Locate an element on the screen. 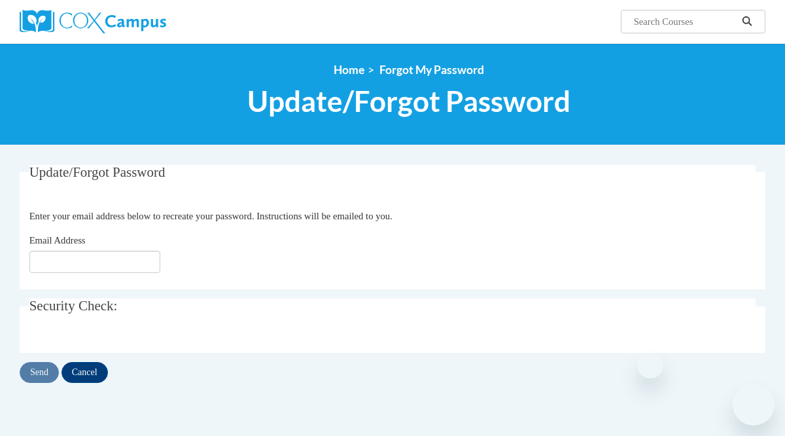 This screenshot has height=436, width=785. span: Security Check: is located at coordinates (73, 306).